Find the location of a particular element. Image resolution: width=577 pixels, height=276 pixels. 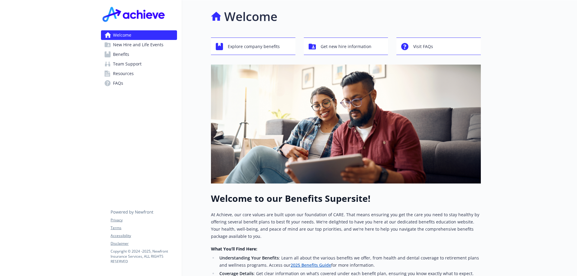

a: Accessibility is located at coordinates (144, 236).